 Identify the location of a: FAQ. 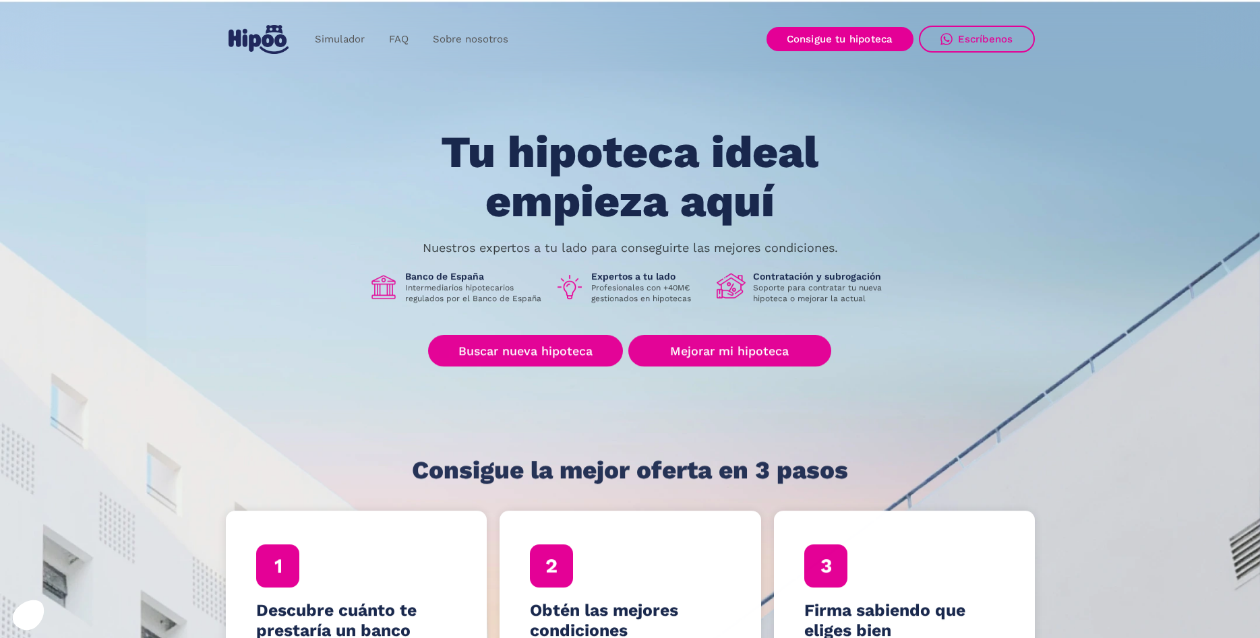
(398, 39).